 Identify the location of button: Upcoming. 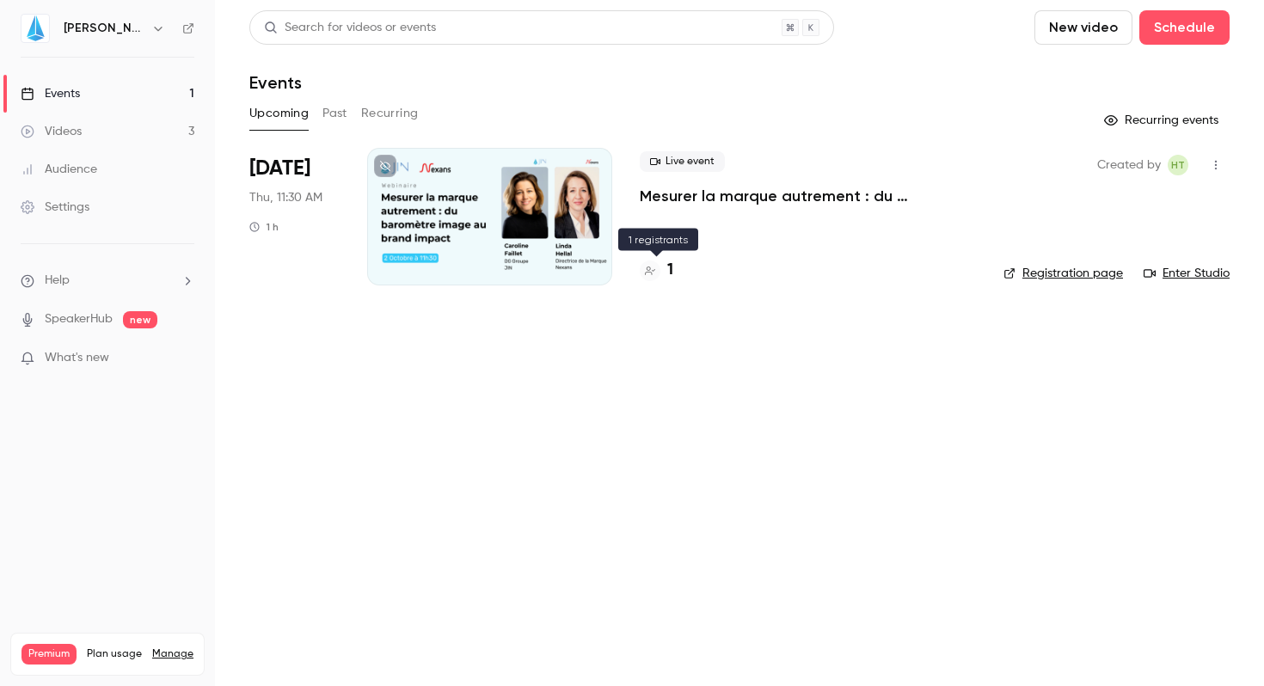
(279, 114).